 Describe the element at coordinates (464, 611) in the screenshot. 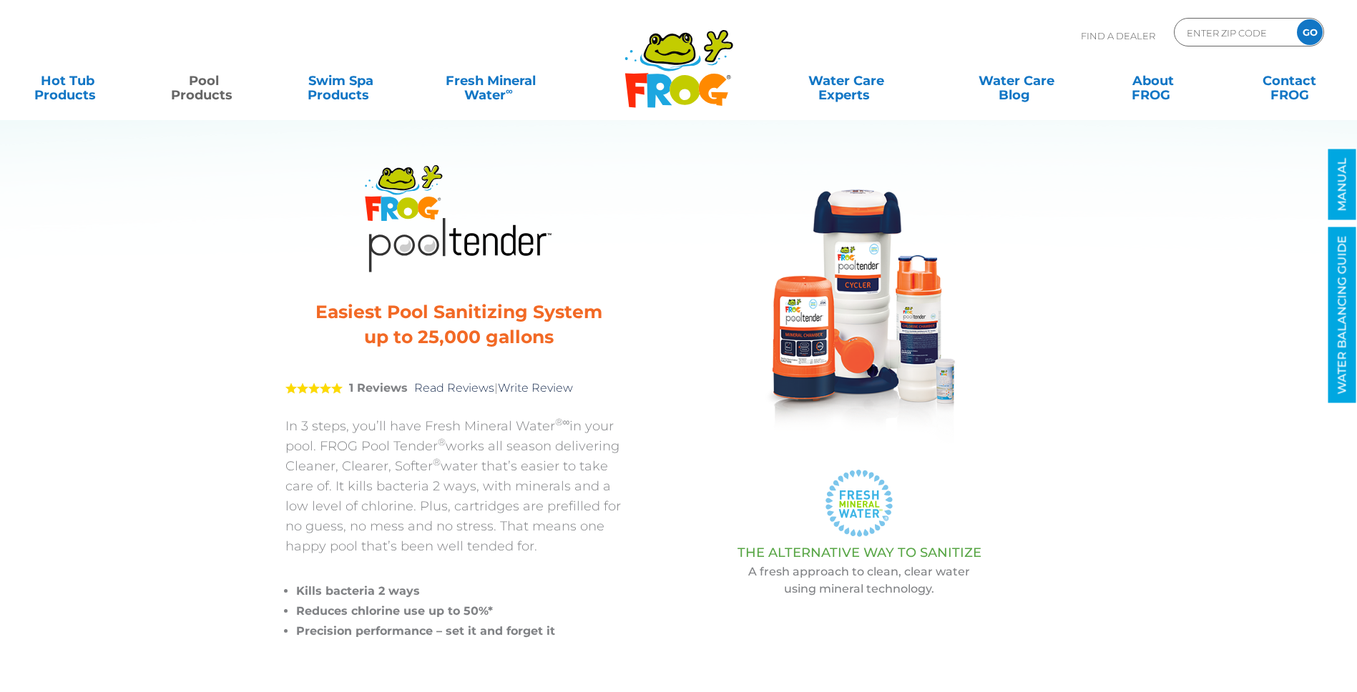

I see `li: Reduces chlorine use up to 50%*` at that location.